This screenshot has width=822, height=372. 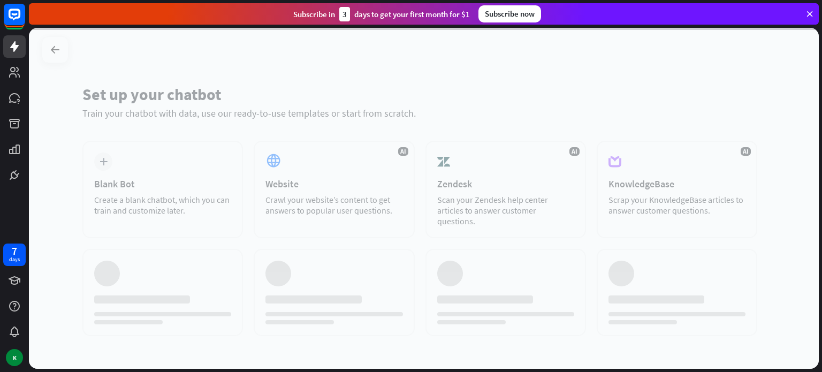 What do you see at coordinates (14, 255) in the screenshot?
I see `a: 7 days` at bounding box center [14, 255].